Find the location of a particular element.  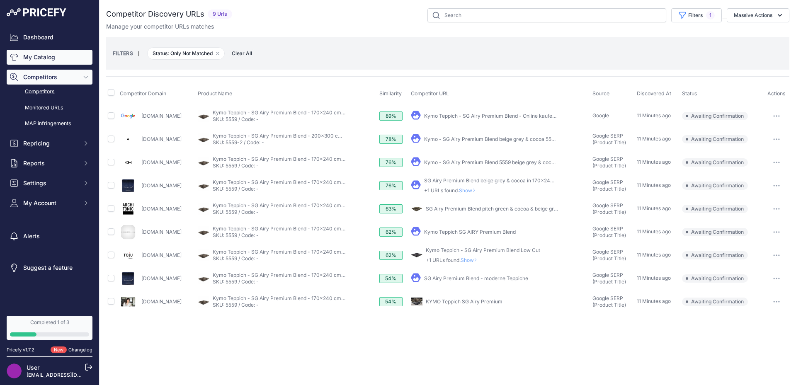

span: Competitor URL is located at coordinates (430, 93).